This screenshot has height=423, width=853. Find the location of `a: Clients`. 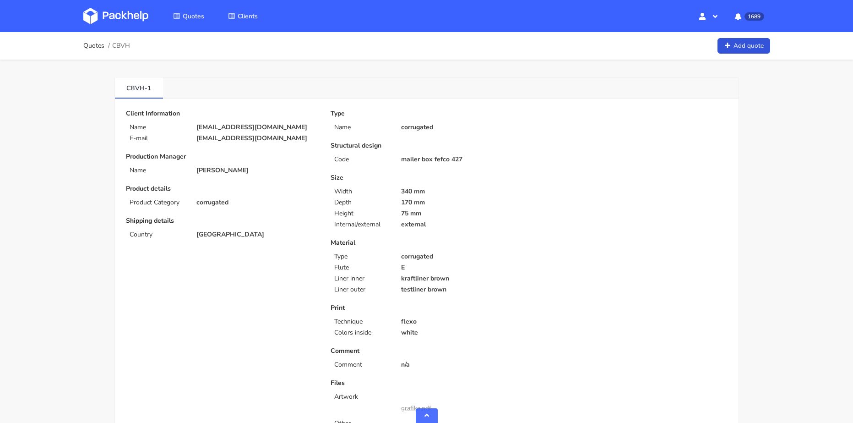

a: Clients is located at coordinates (243, 16).